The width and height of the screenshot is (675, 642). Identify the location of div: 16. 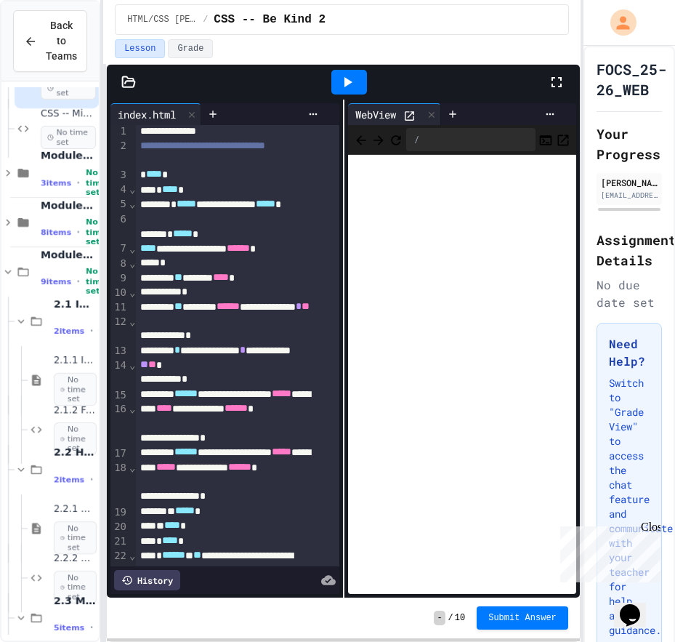
(119, 424).